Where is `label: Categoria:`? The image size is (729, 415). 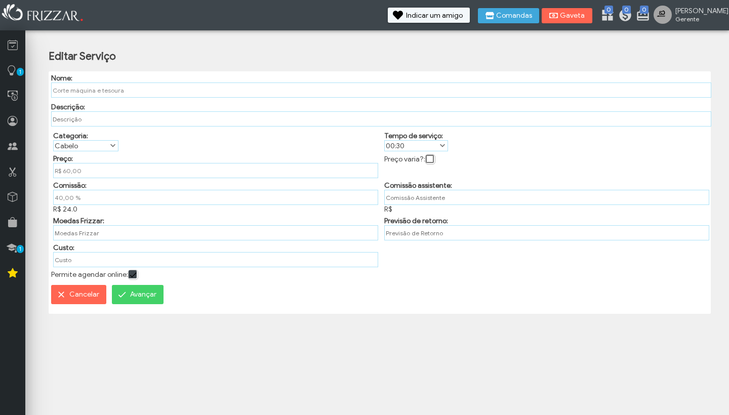
label: Categoria: is located at coordinates (70, 136).